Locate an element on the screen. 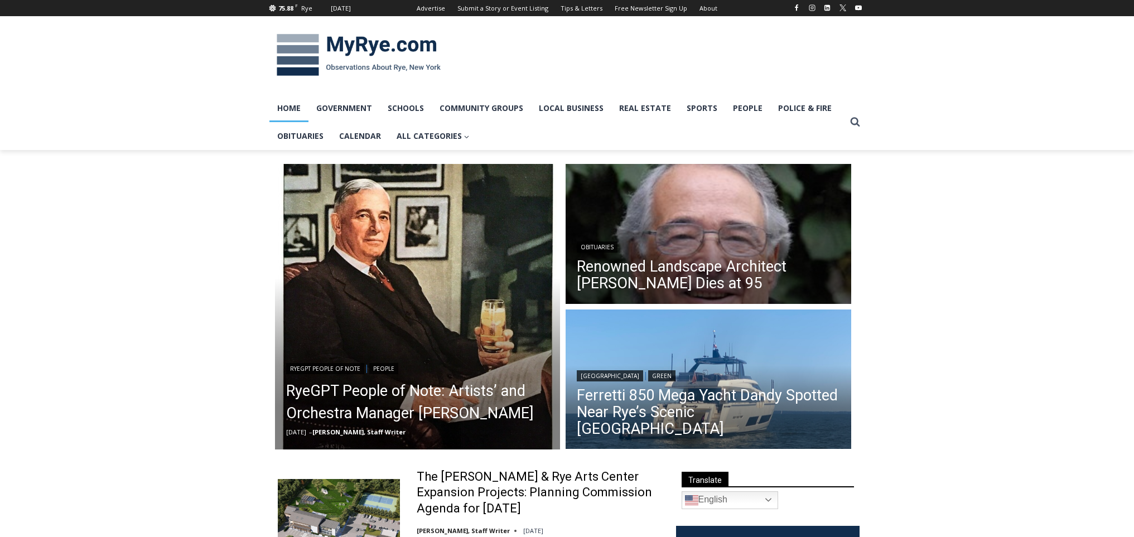  a: Schools is located at coordinates (405, 108).